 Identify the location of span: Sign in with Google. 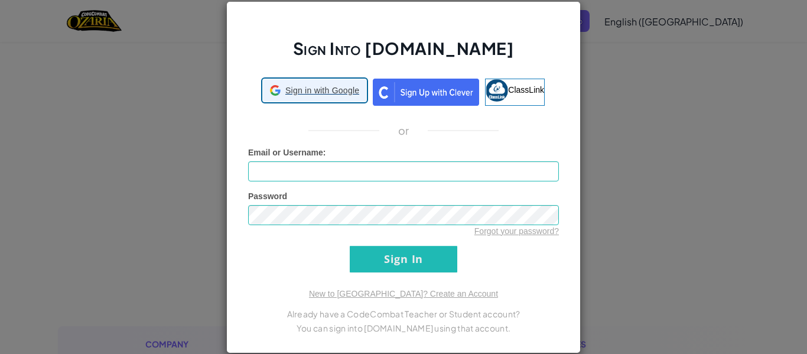
(322, 90).